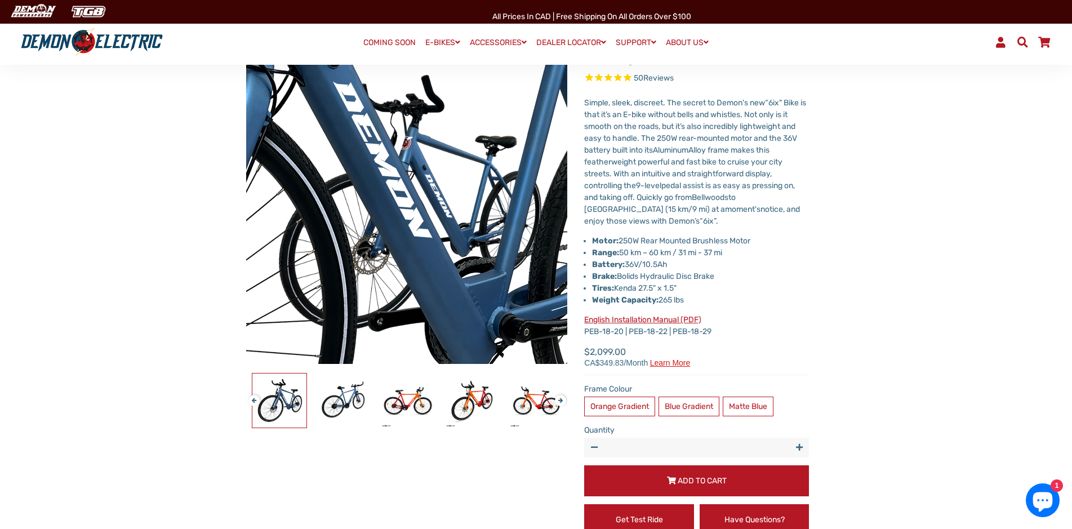  What do you see at coordinates (648, 185) in the screenshot?
I see `span: 9-level` at bounding box center [648, 185].